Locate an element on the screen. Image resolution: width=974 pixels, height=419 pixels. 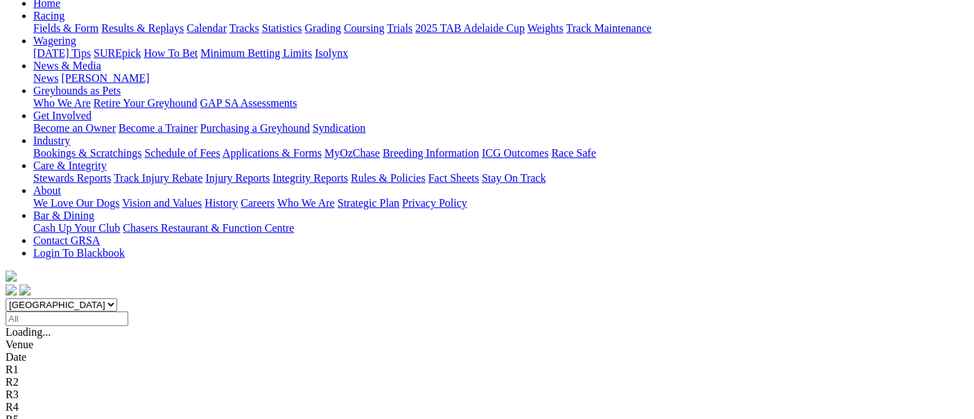
a: Careers is located at coordinates (257, 202).